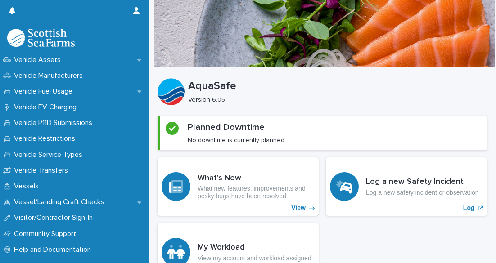  Describe the element at coordinates (28, 186) in the screenshot. I see `p: Vessels` at that location.